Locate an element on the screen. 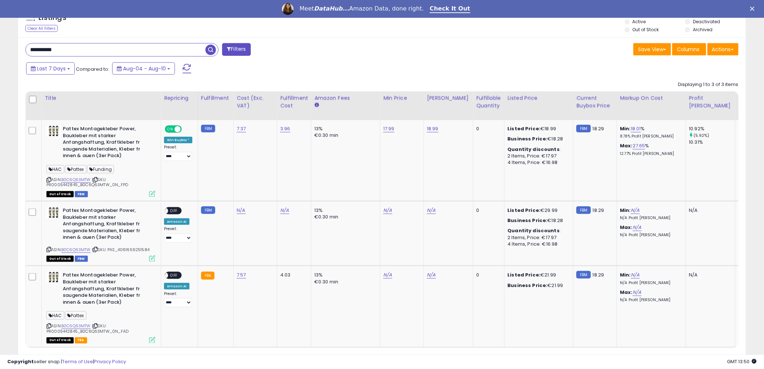  div: Listed Price is located at coordinates (538, 98).